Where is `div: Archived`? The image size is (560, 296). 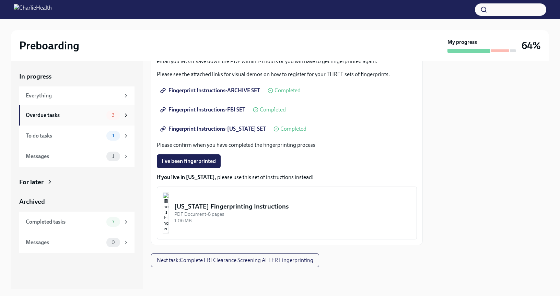
div: Archived is located at coordinates (77, 202).